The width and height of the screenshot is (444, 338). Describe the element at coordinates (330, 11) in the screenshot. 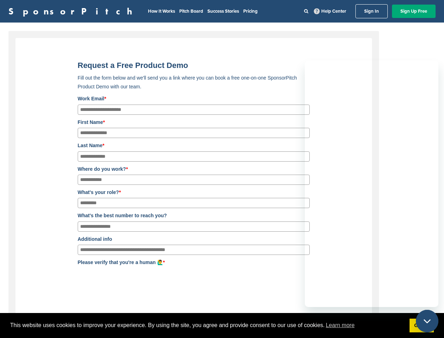

I see `a: Help Center` at that location.